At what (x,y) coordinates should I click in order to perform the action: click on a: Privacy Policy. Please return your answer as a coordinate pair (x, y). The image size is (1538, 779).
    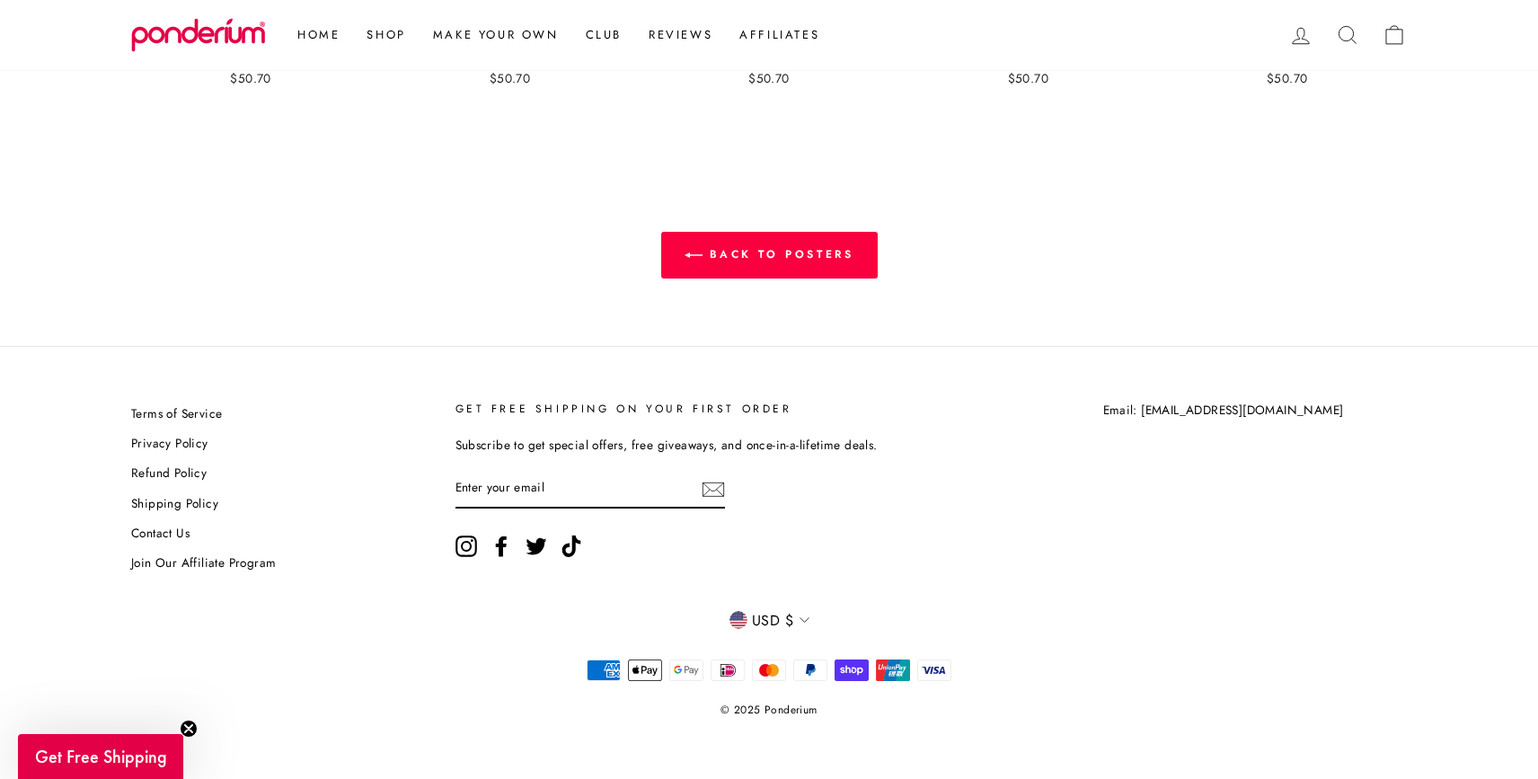
    Looking at the image, I should click on (170, 444).